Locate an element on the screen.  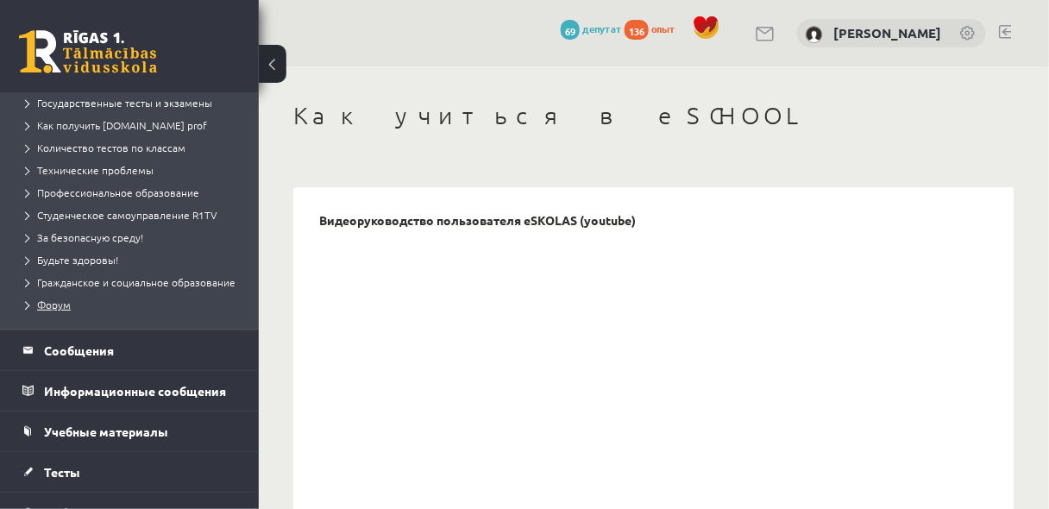
font: опыт is located at coordinates (663, 28).